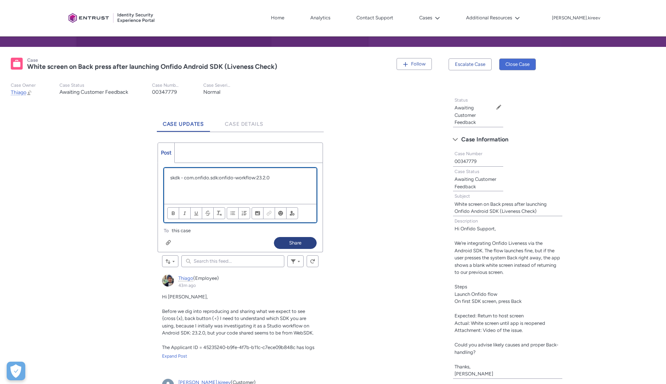  What do you see at coordinates (240, 178) in the screenshot?
I see `p: skdk - com.onfido.sdk:onfido-workflow:23.2.0` at bounding box center [240, 178].